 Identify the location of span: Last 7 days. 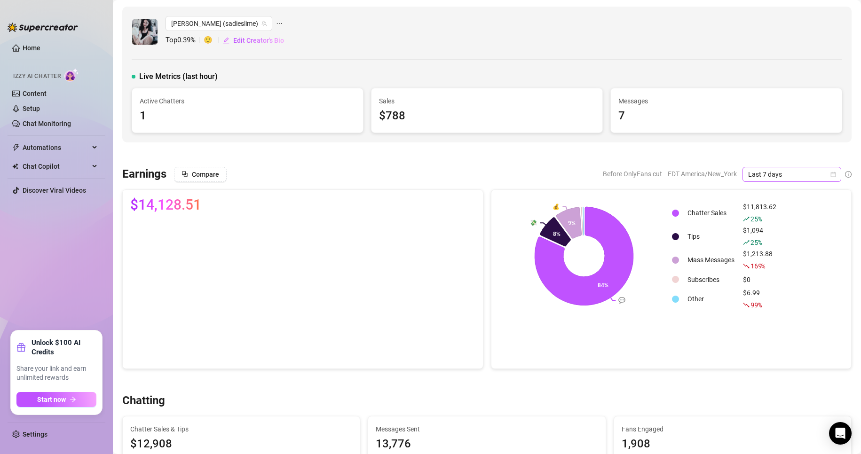
(792, 175).